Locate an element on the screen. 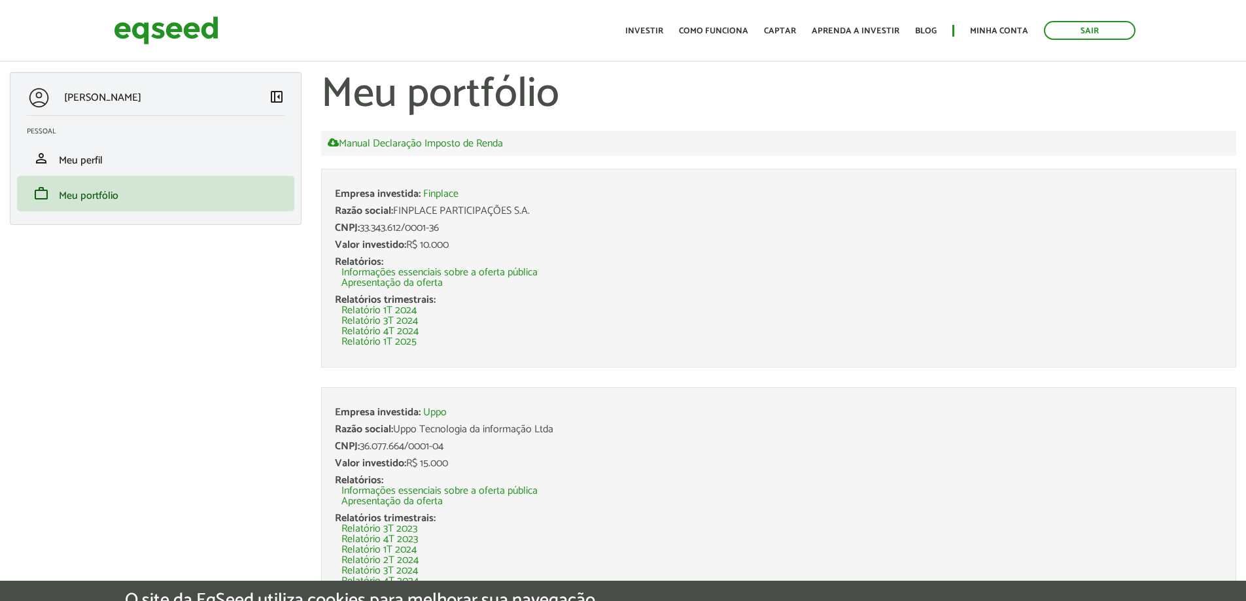 This screenshot has height=601, width=1246. a: Uppo is located at coordinates (435, 413).